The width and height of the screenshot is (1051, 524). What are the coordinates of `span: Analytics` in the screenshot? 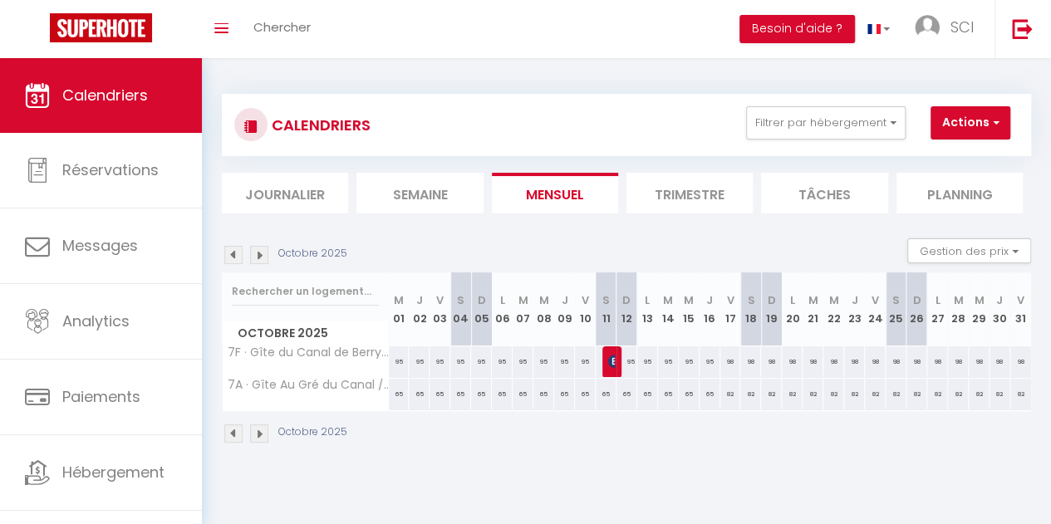 It's located at (96, 321).